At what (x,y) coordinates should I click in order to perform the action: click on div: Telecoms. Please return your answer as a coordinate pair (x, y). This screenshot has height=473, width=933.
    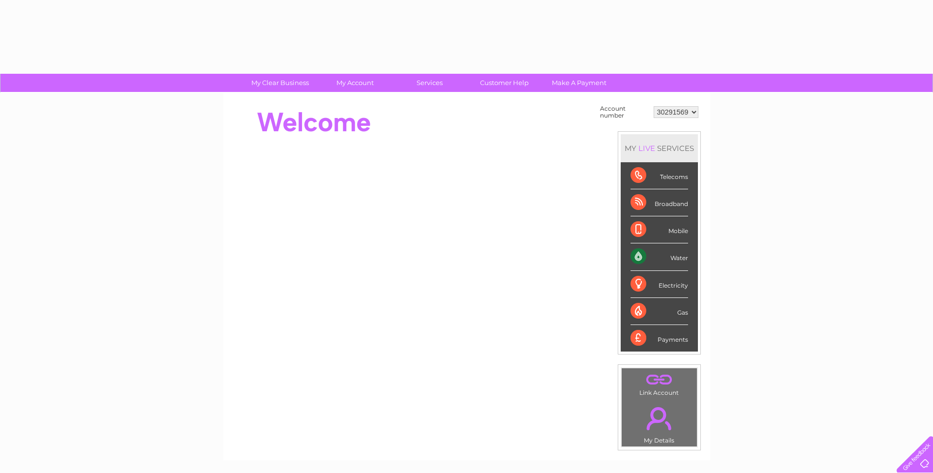
    Looking at the image, I should click on (659, 176).